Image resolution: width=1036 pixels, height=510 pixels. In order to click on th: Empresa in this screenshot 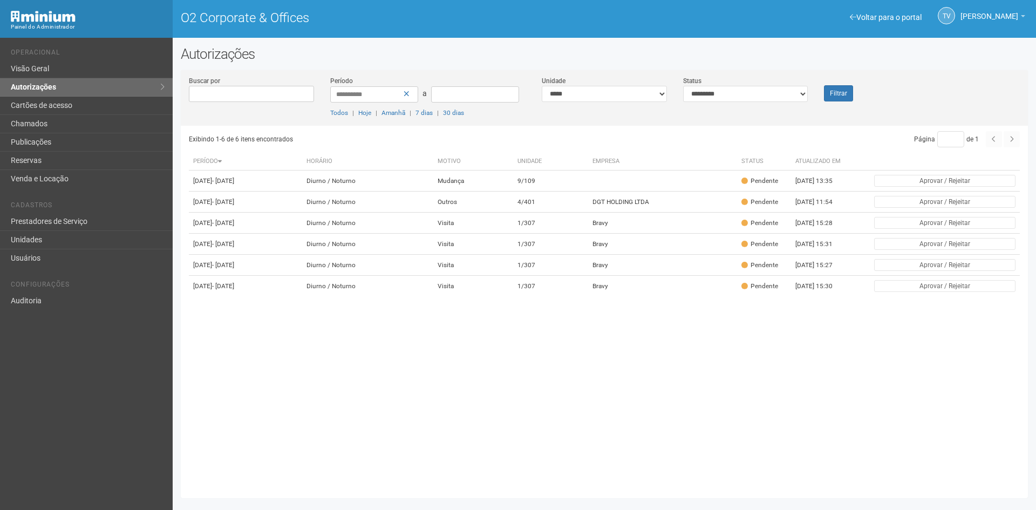, I will do `click(663, 161)`.